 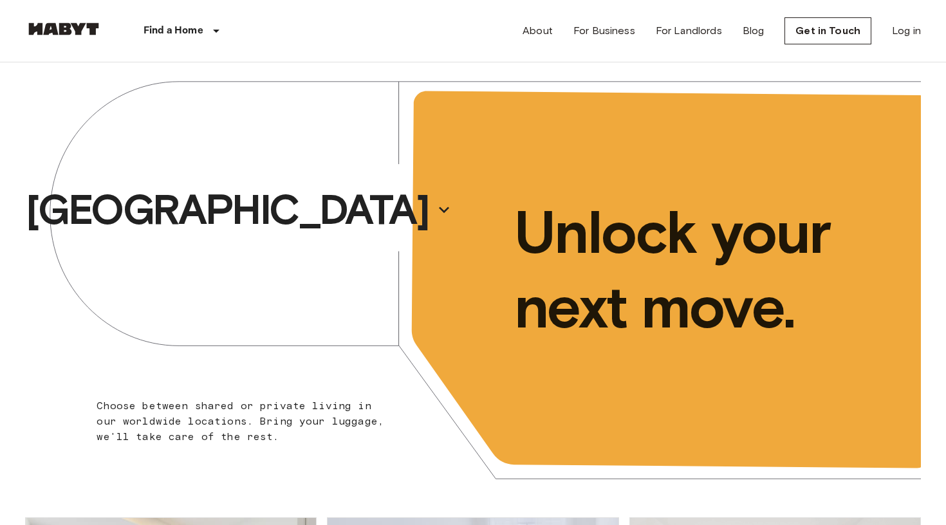 What do you see at coordinates (173, 31) in the screenshot?
I see `p: Find a Home` at bounding box center [173, 31].